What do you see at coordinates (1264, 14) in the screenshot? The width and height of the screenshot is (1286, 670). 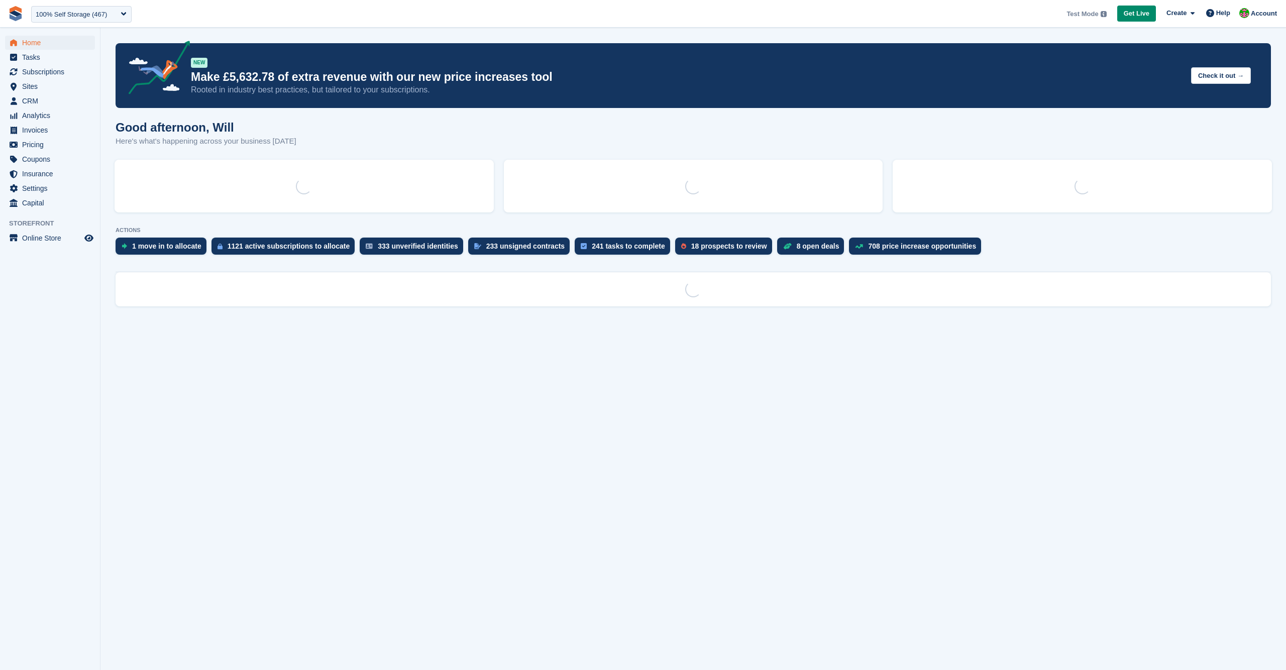 I see `span: Account` at bounding box center [1264, 14].